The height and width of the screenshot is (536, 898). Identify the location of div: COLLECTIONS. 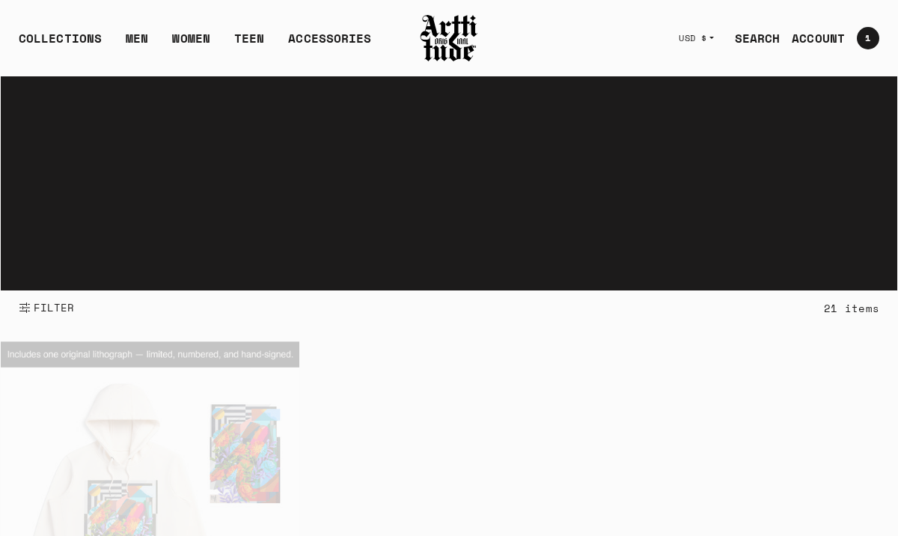
(60, 44).